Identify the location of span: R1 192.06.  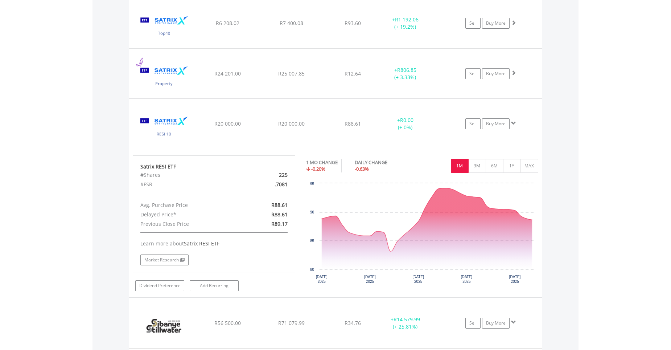
(407, 19).